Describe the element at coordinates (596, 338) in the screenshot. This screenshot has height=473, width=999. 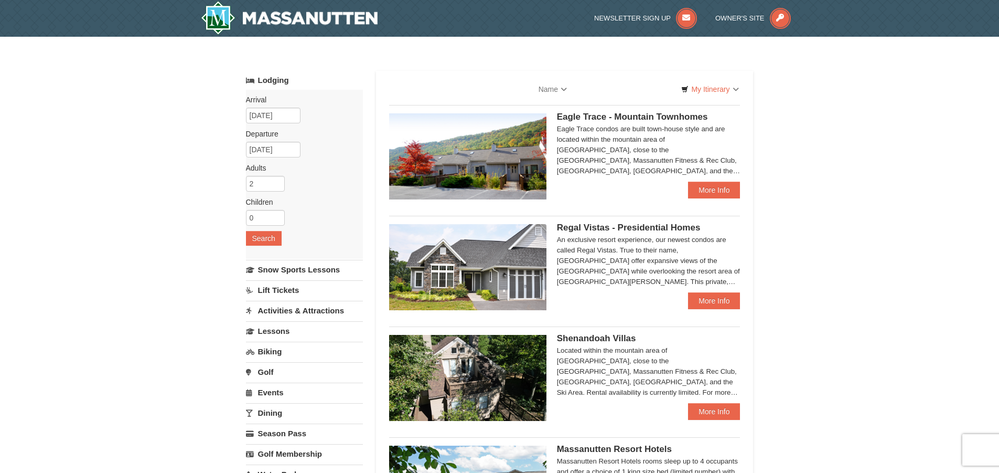
I see `span: Shenandoah Villas` at that location.